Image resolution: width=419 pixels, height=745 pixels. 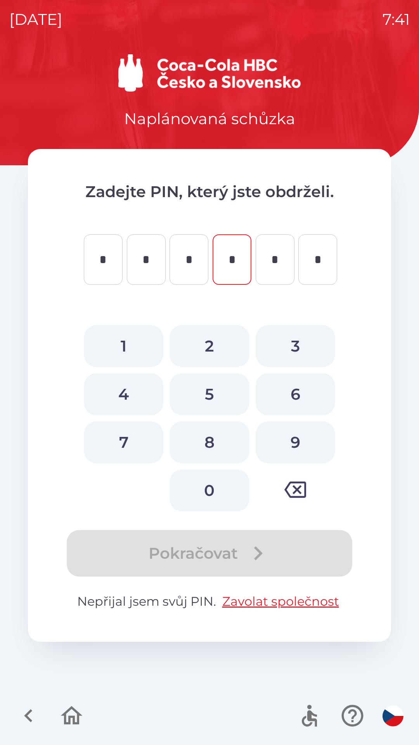 What do you see at coordinates (396, 19) in the screenshot?
I see `p: 7:41` at bounding box center [396, 19].